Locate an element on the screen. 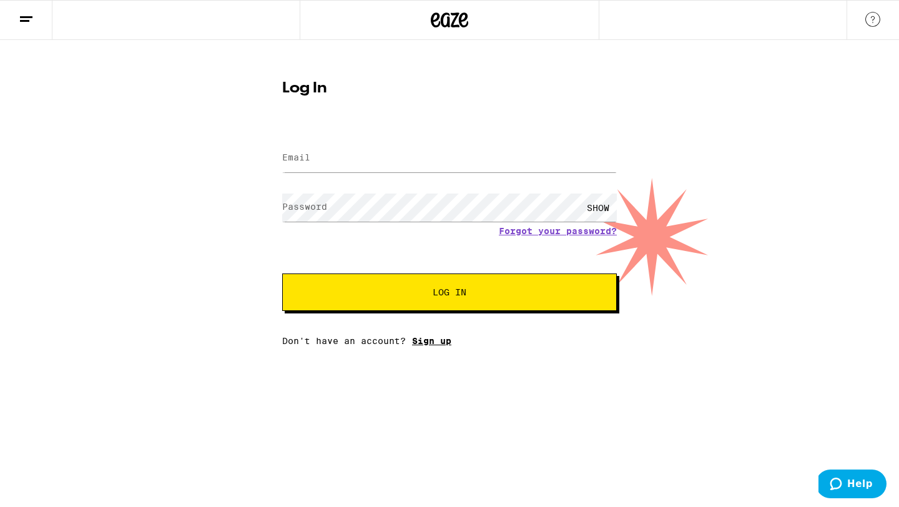  label: Email is located at coordinates (296, 157).